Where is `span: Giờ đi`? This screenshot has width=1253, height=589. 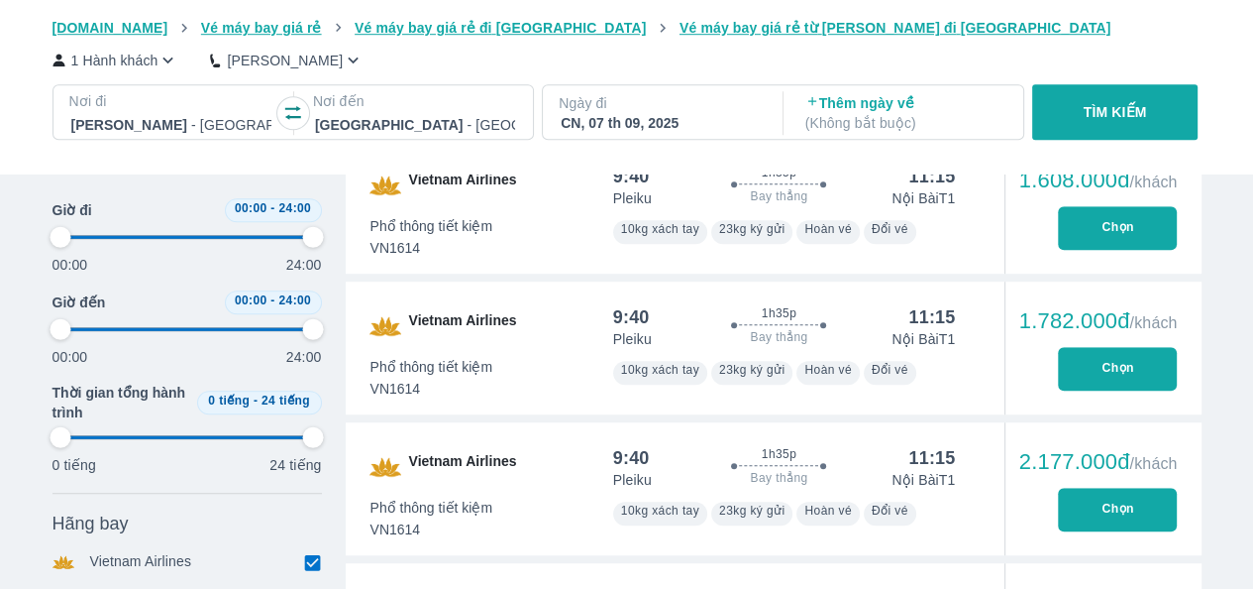
span: Giờ đi is located at coordinates (72, 210).